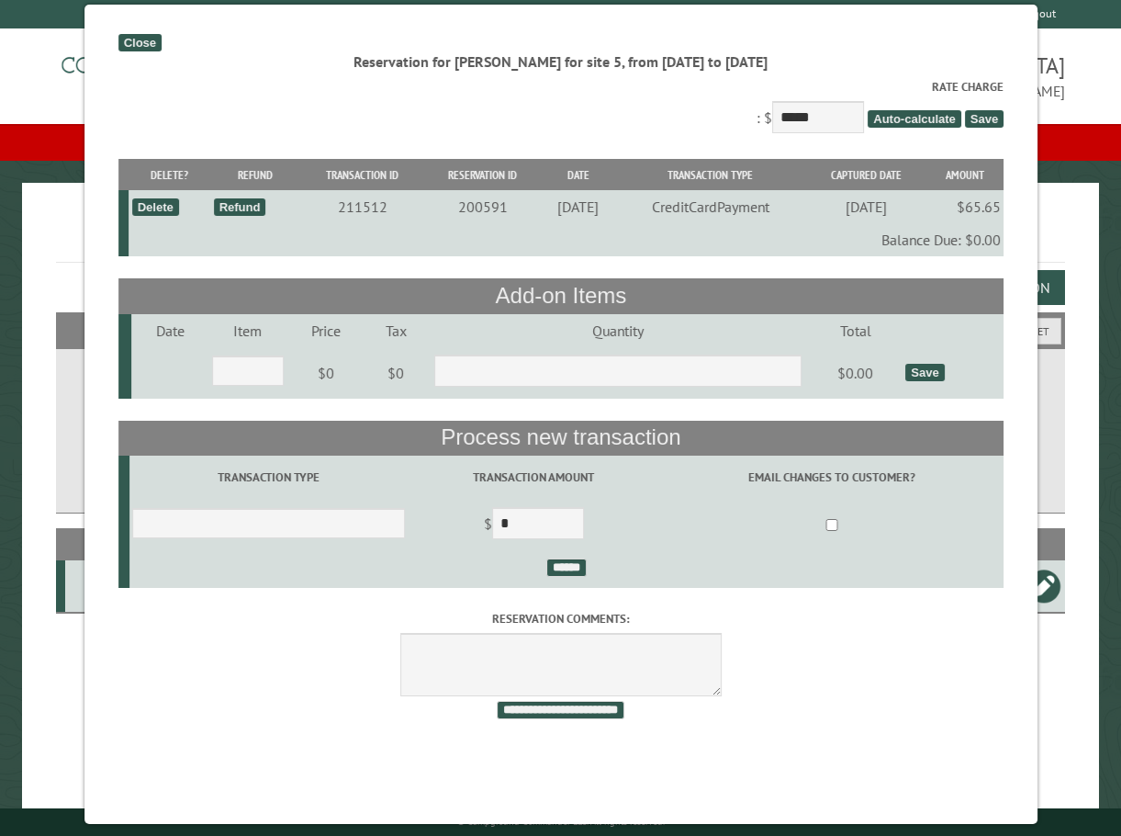 This screenshot has width=1121, height=836. I want to click on label: Rate Charge, so click(560, 86).